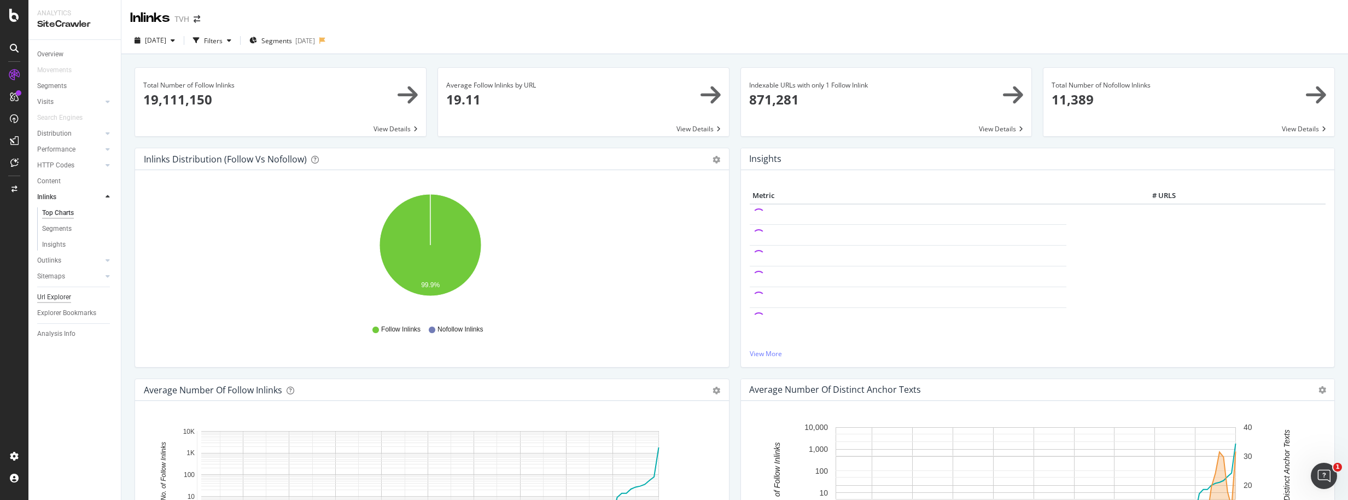 The height and width of the screenshot is (500, 1348). What do you see at coordinates (75, 54) in the screenshot?
I see `a: Overview` at bounding box center [75, 54].